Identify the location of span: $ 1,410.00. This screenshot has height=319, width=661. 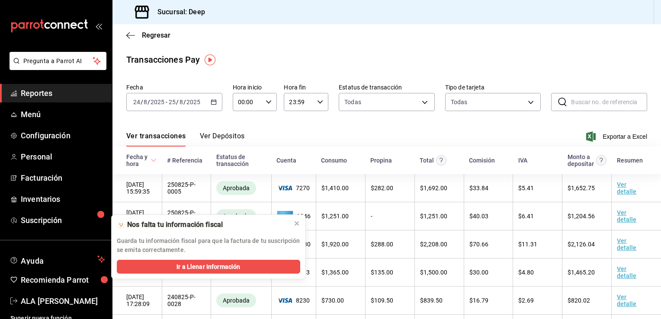
(335, 188).